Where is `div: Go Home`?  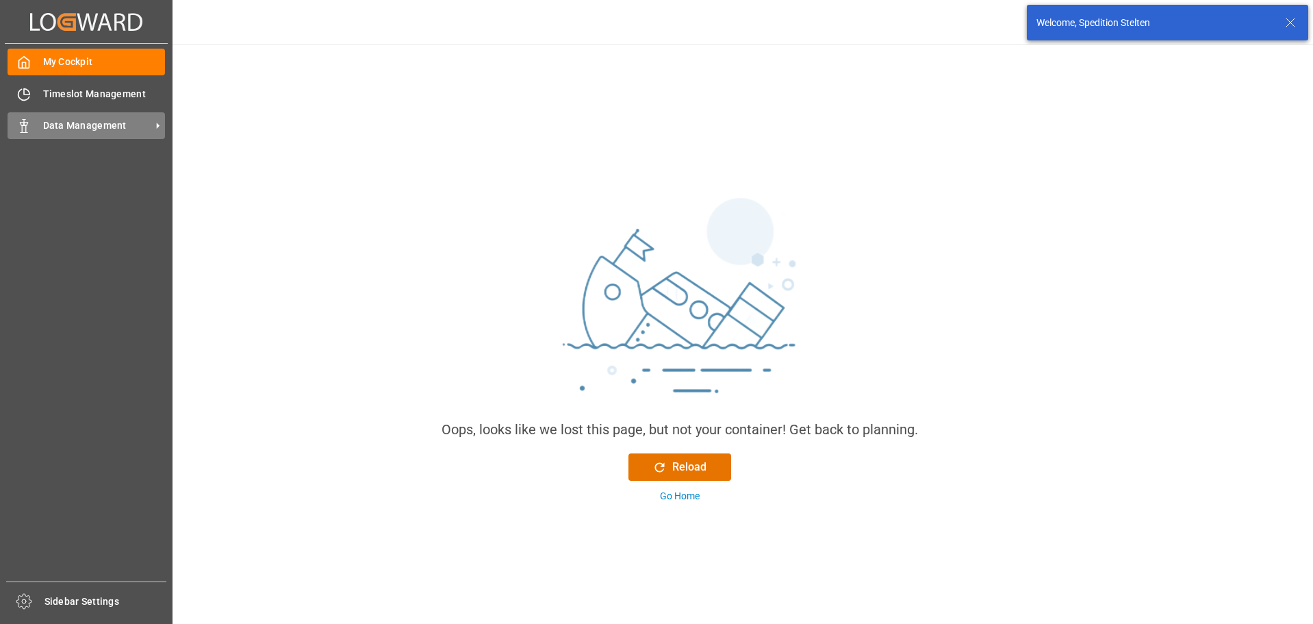
div: Go Home is located at coordinates (680, 496).